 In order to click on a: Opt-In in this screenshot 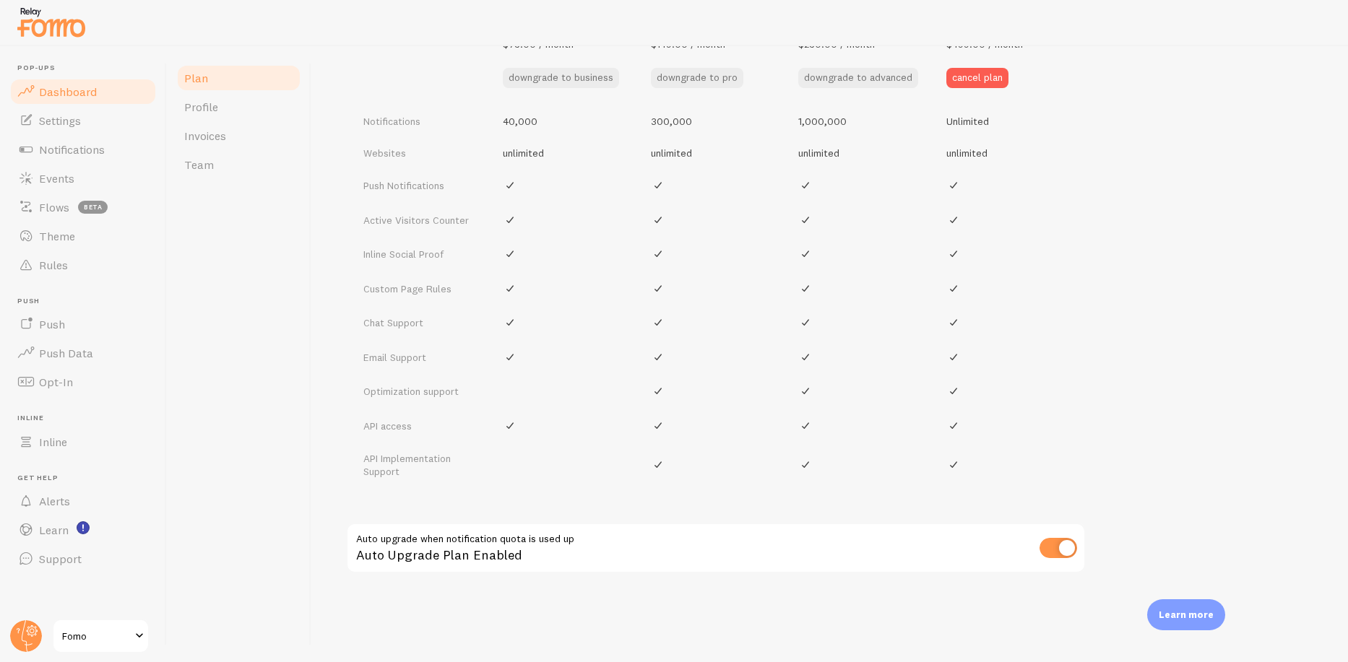, I will do `click(83, 382)`.